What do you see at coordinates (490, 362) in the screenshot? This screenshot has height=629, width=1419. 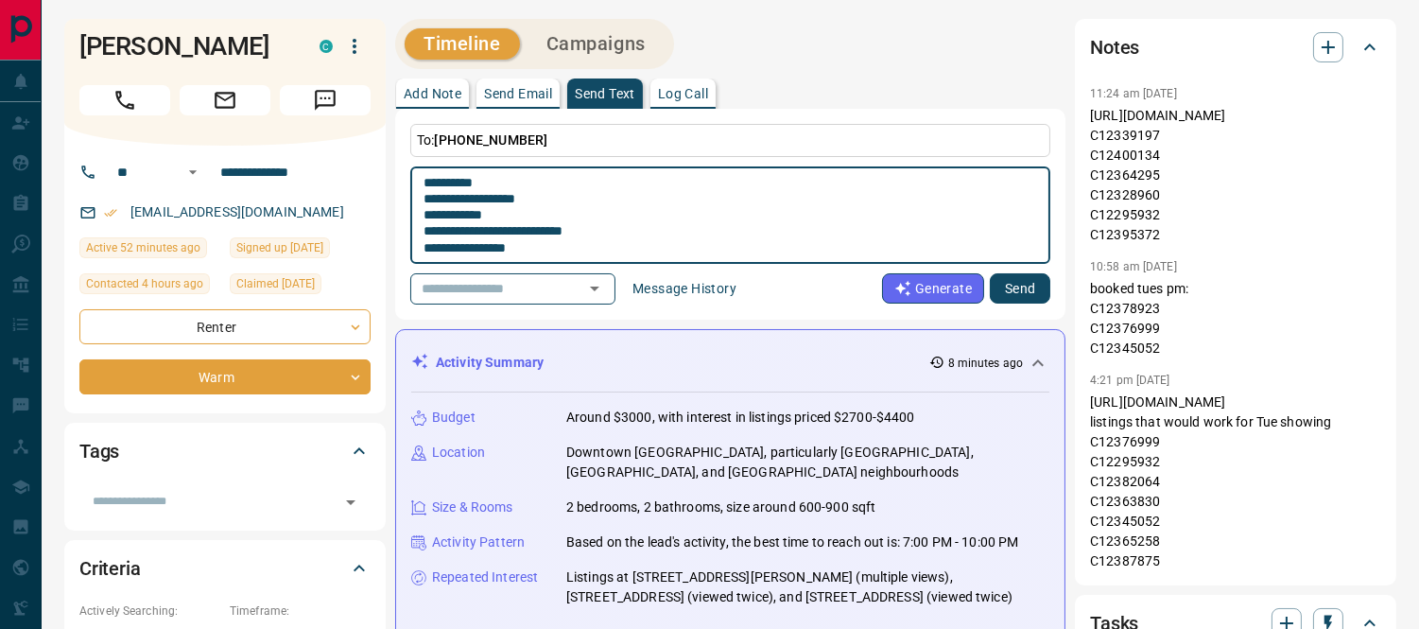 I see `p: Activity Summary` at bounding box center [490, 362].